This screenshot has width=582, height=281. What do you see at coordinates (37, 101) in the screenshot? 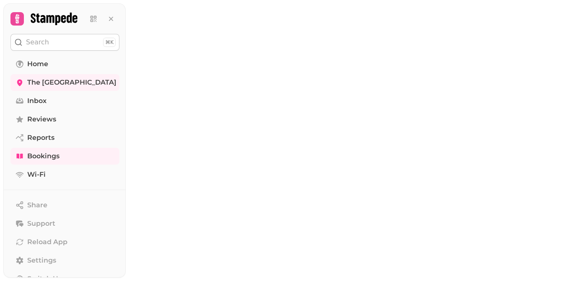
I see `span: Inbox` at bounding box center [37, 101].